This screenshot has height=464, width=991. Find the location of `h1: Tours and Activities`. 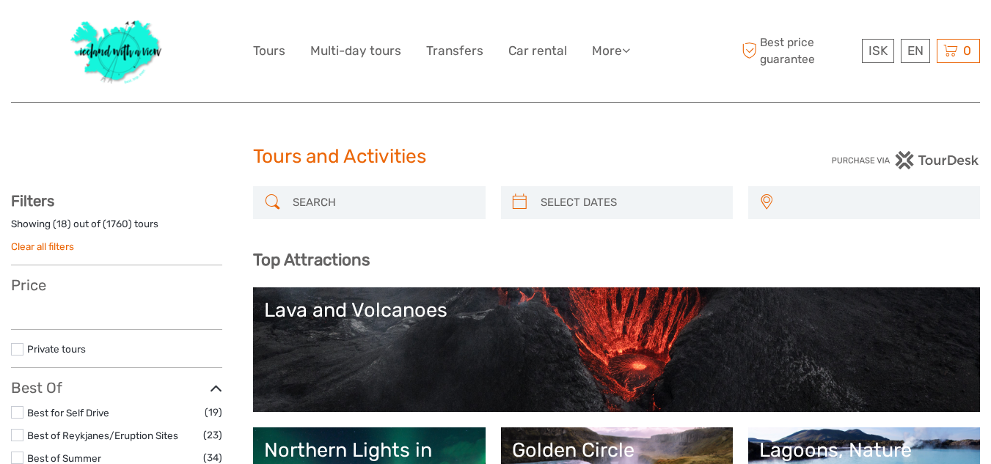

h1: Tours and Activities is located at coordinates (495, 157).